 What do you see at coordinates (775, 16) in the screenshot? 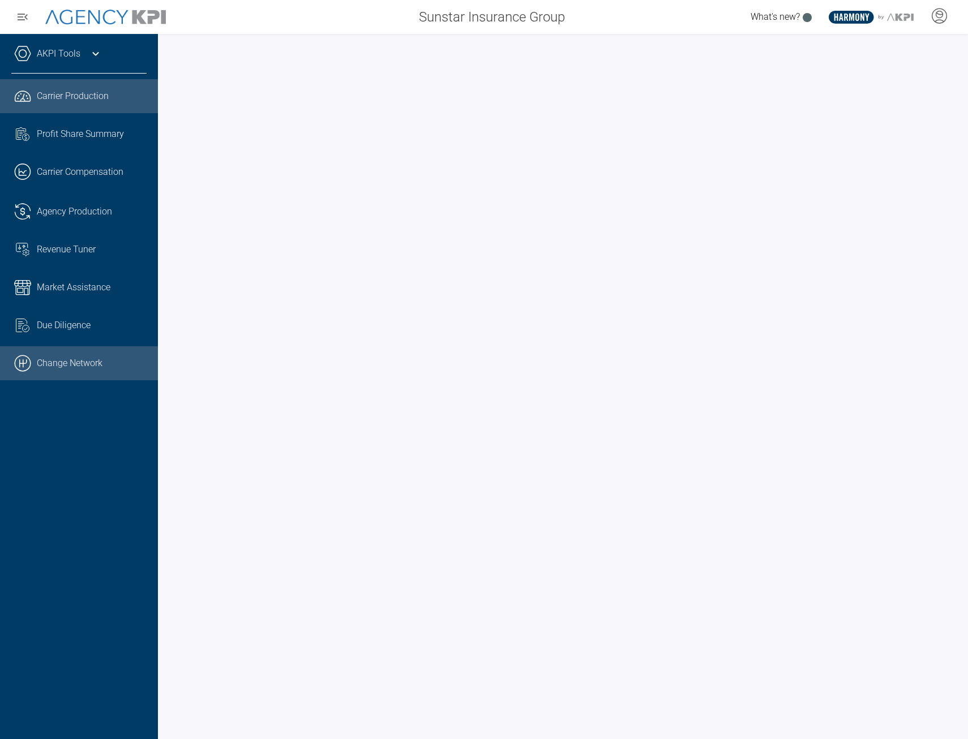
I see `span: What's new?` at bounding box center [775, 16].